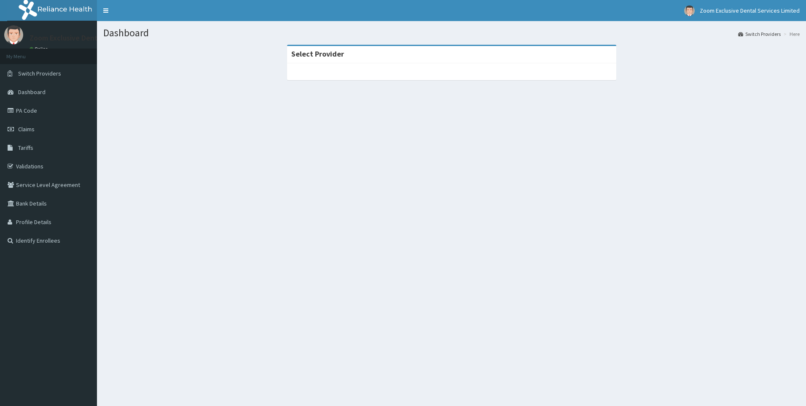  What do you see at coordinates (452, 33) in the screenshot?
I see `h1: Dashboard` at bounding box center [452, 33].